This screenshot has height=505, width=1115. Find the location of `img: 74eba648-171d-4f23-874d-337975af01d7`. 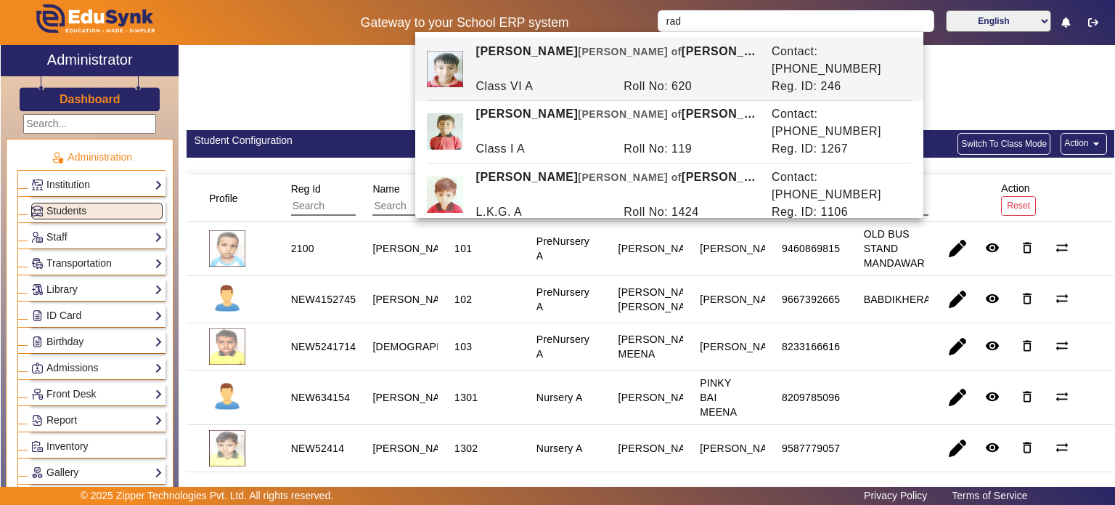

img: 74eba648-171d-4f23-874d-337975af01d7 is located at coordinates (445, 195).